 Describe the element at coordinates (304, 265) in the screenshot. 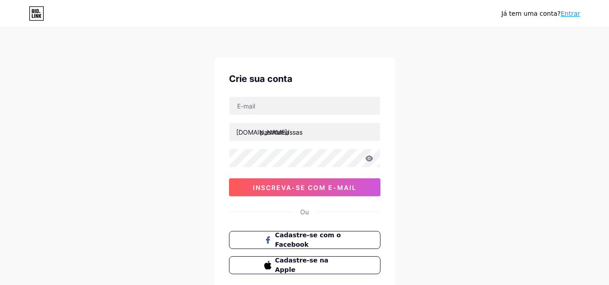

I see `a: Cadastre-se na Apple` at that location.